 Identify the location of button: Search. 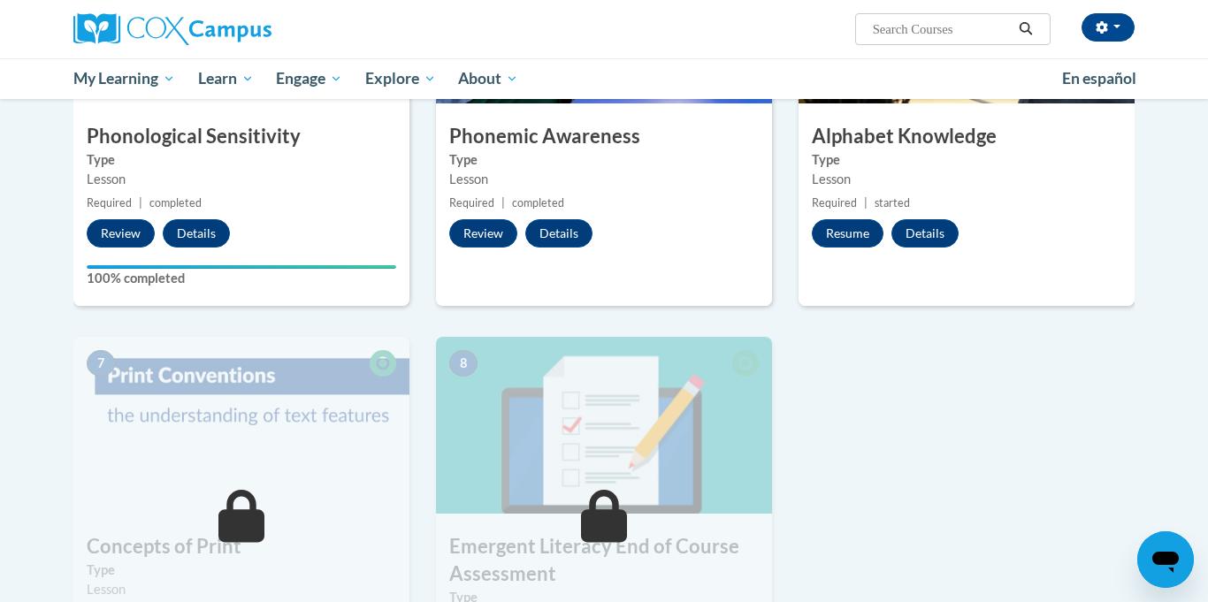
(1025, 29).